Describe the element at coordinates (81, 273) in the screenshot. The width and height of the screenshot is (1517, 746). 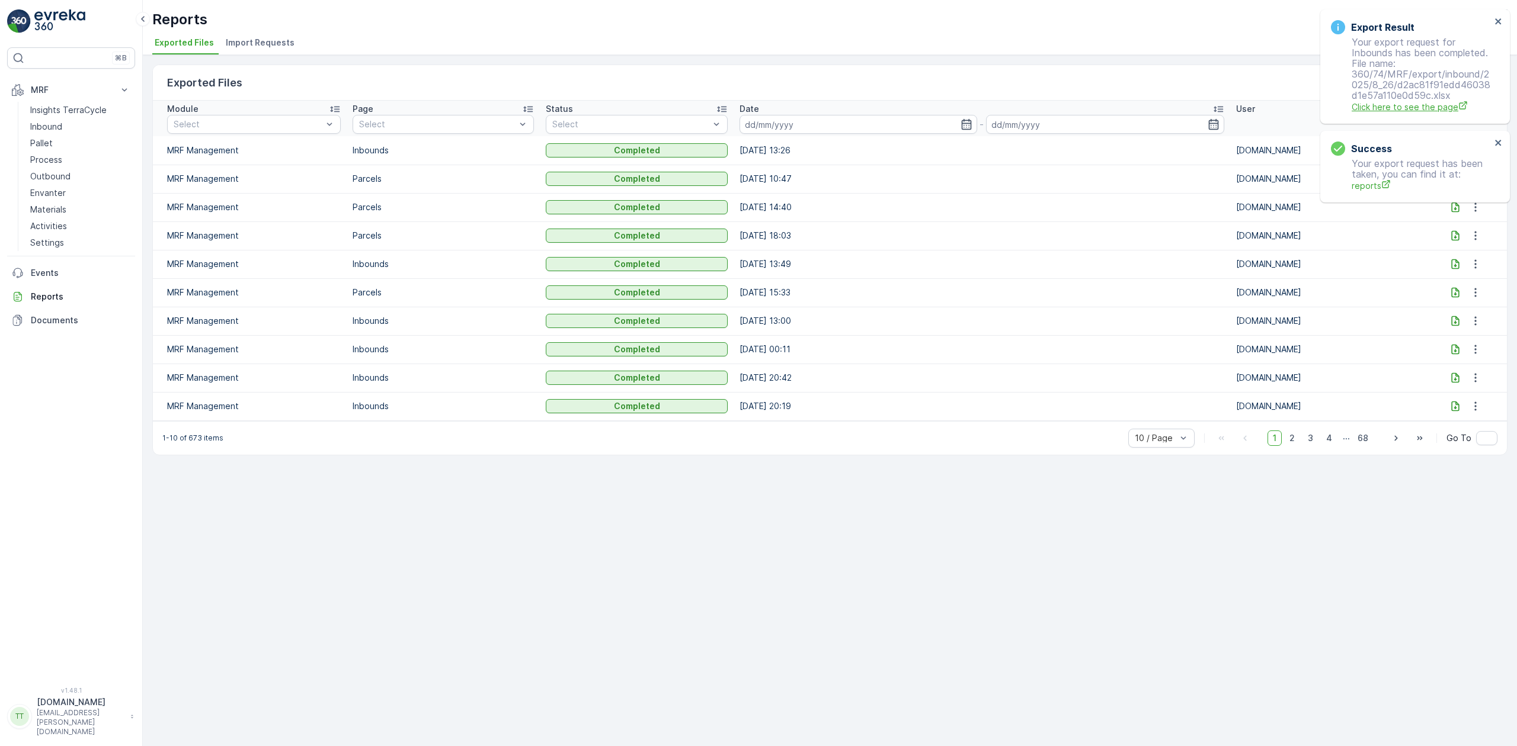
I see `p: Events` at that location.